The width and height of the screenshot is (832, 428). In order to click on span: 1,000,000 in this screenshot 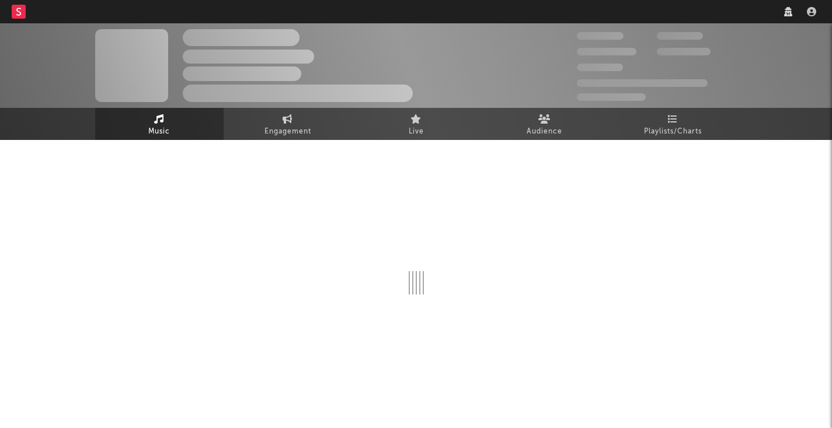, I will do `click(684, 51)`.